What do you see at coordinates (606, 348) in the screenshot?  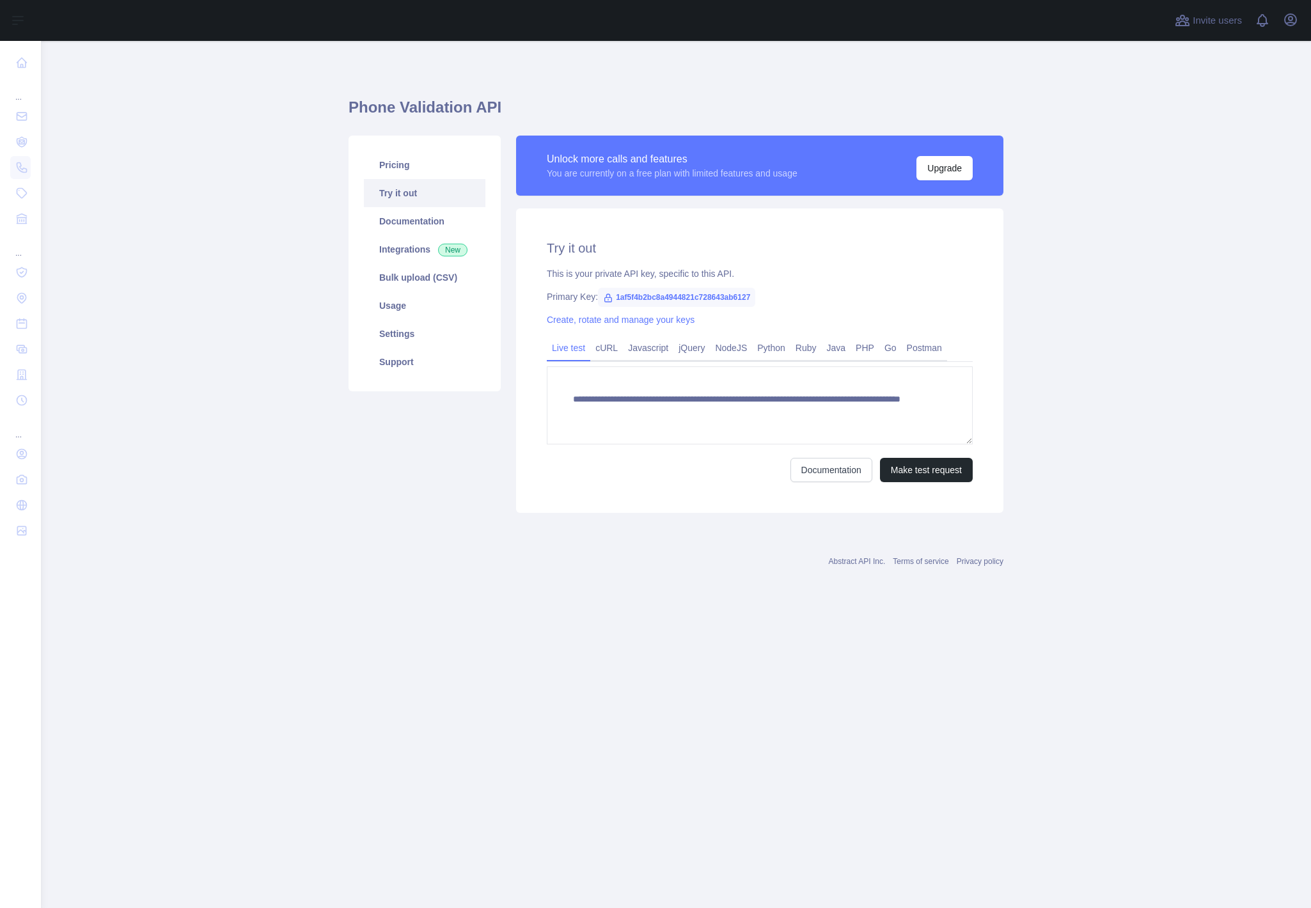 I see `a: cURL` at bounding box center [606, 348].